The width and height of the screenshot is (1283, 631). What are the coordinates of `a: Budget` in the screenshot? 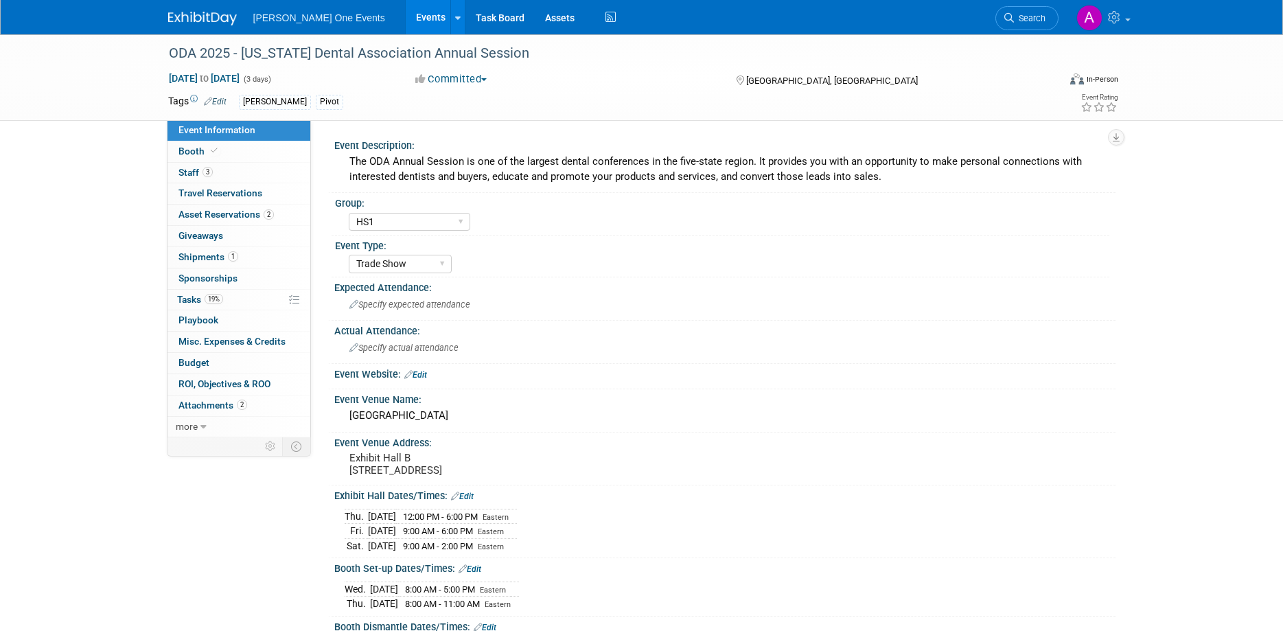 It's located at (239, 363).